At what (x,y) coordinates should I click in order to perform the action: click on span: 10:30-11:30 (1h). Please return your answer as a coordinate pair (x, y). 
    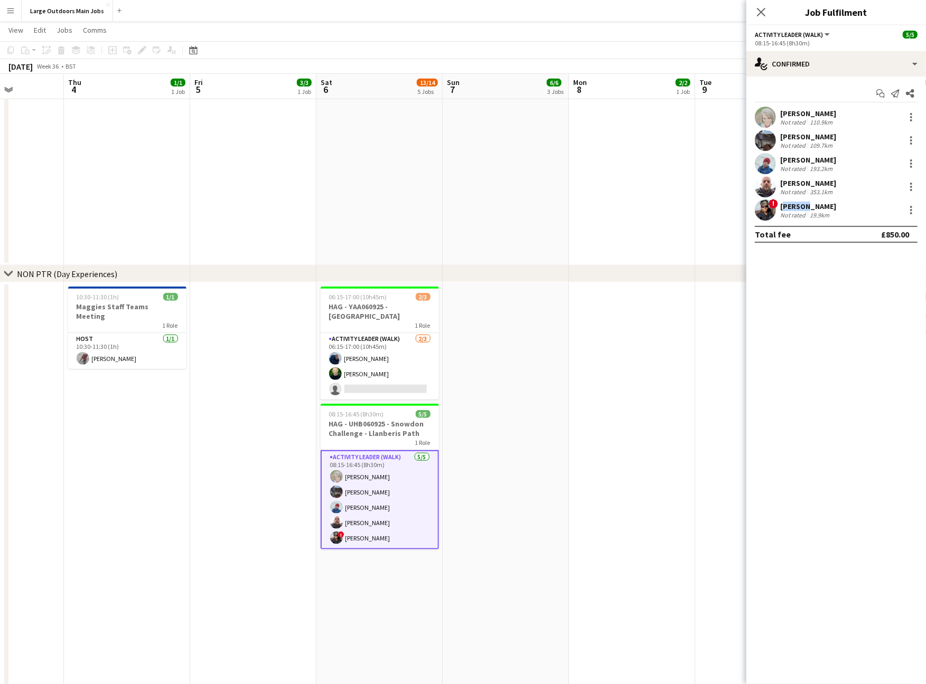
    Looking at the image, I should click on (98, 297).